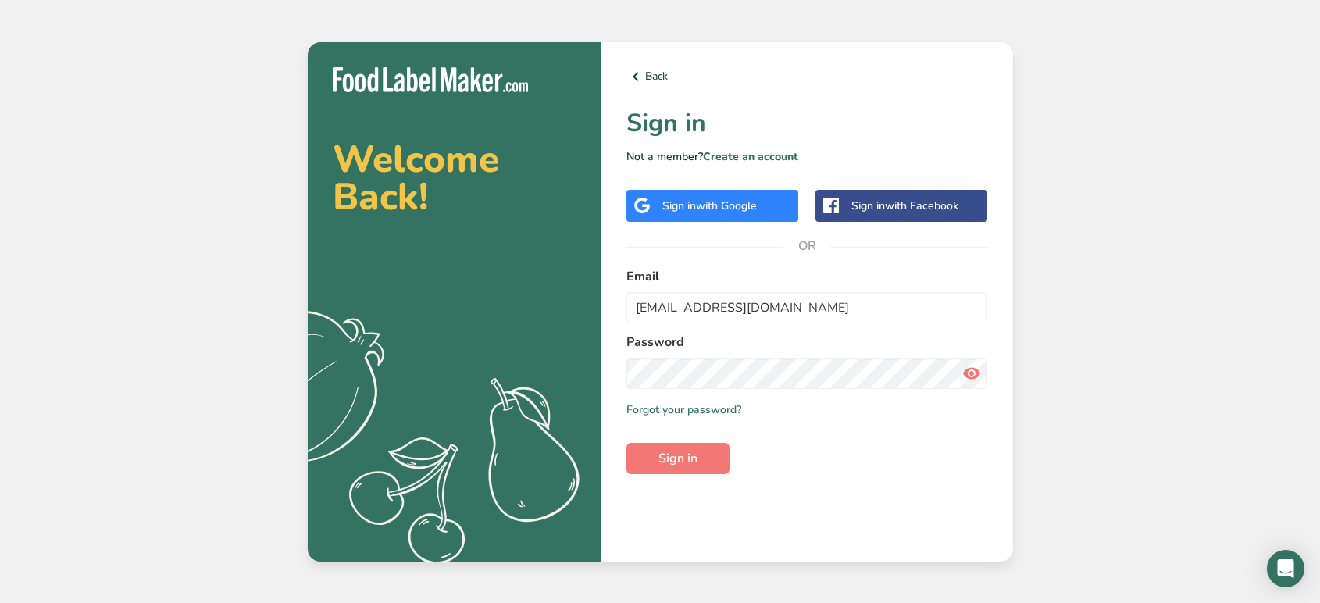  I want to click on span: with Google, so click(726, 205).